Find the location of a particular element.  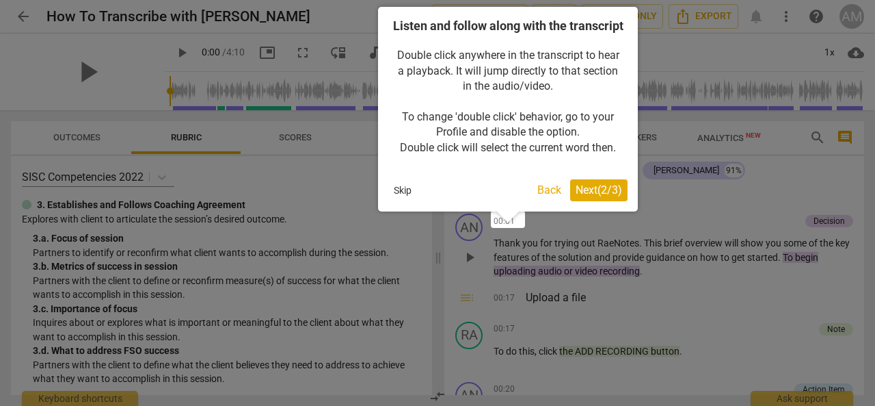

span: Next ( 2 / 3 ) is located at coordinates (599, 189).